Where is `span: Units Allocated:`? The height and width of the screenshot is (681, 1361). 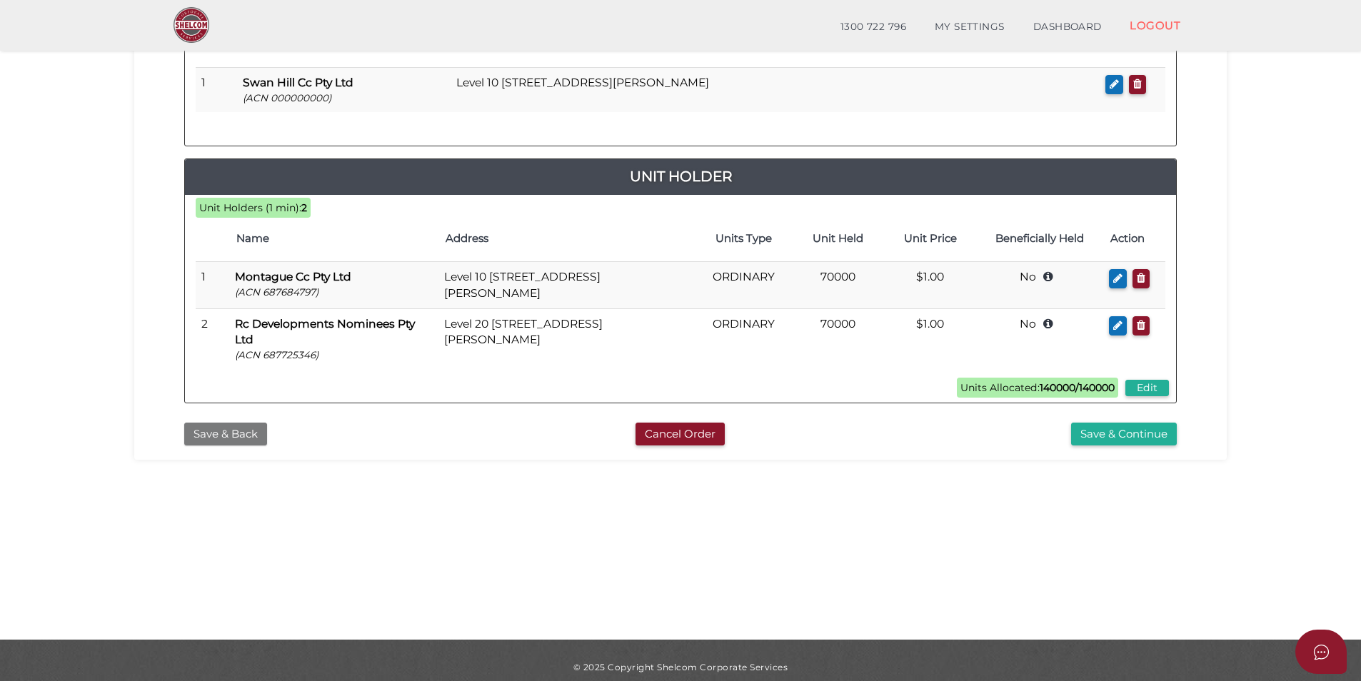 span: Units Allocated: is located at coordinates (1037, 388).